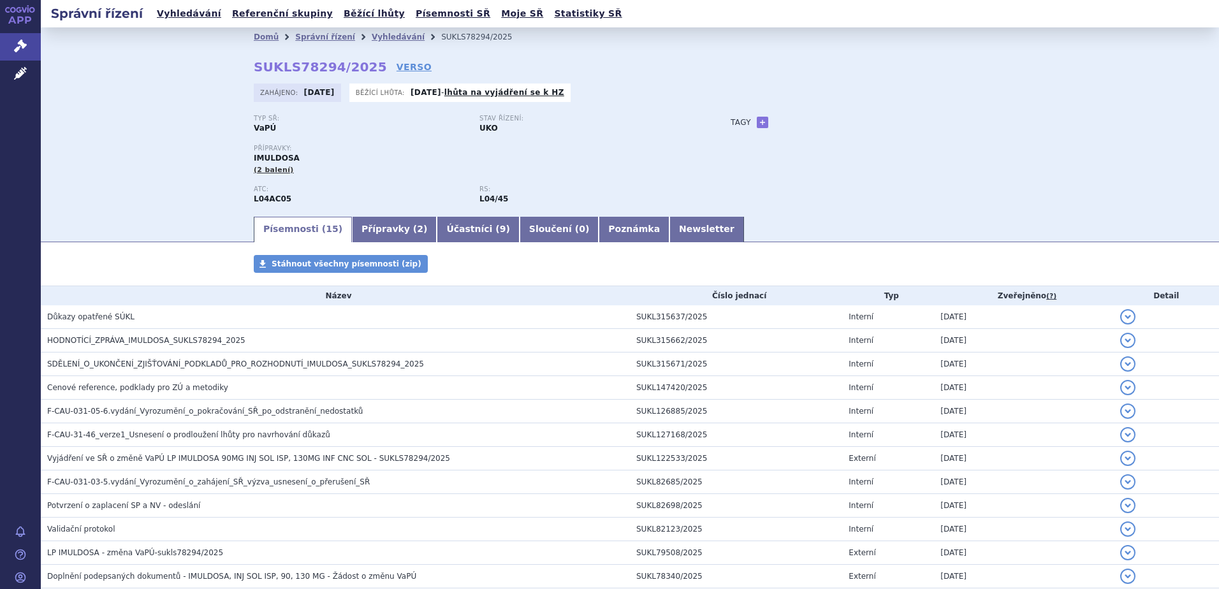 The image size is (1219, 589). What do you see at coordinates (736, 317) in the screenshot?
I see `td: SUKL315637/2025` at bounding box center [736, 317].